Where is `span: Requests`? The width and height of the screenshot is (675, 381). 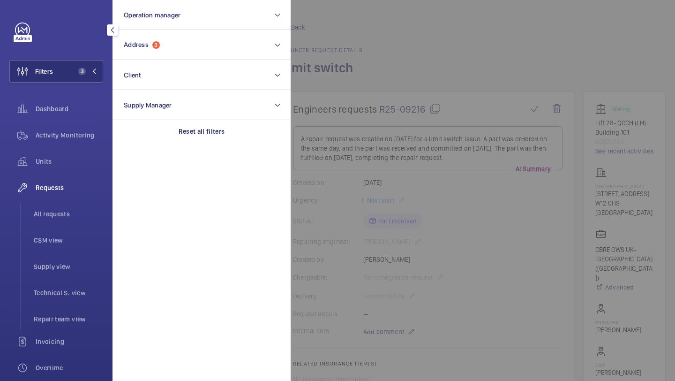 span: Requests is located at coordinates (69, 188).